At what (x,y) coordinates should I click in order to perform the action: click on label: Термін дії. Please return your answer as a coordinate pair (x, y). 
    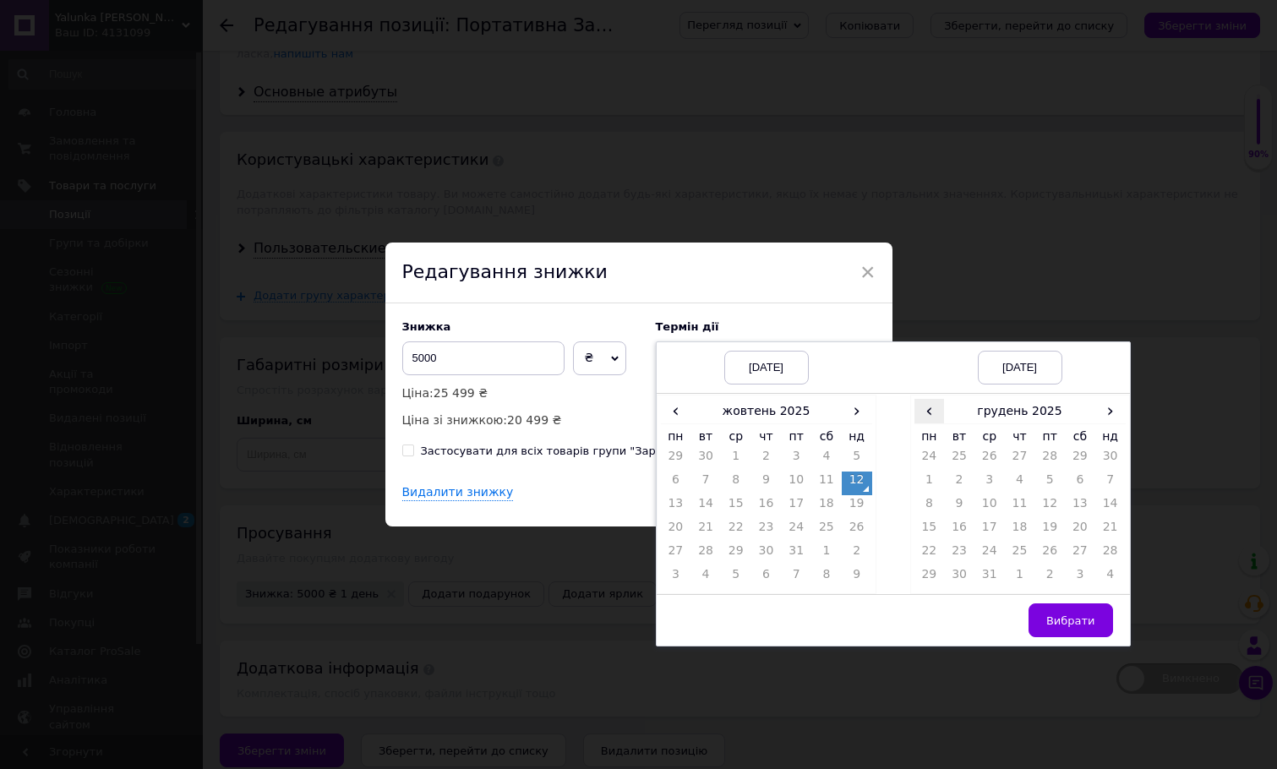
    Looking at the image, I should click on (766, 326).